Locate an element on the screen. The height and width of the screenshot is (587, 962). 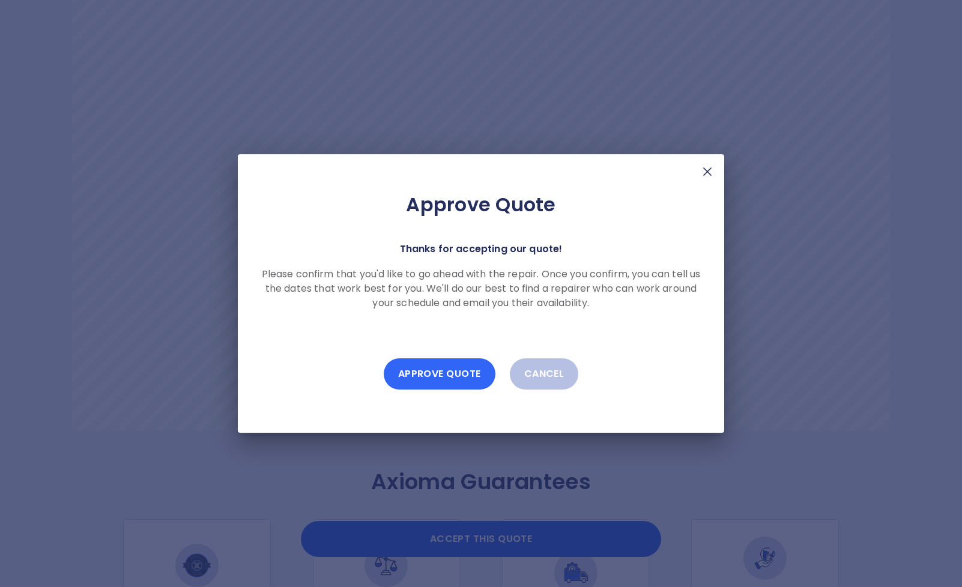
p: Thanks for accepting our quote! is located at coordinates (481, 249).